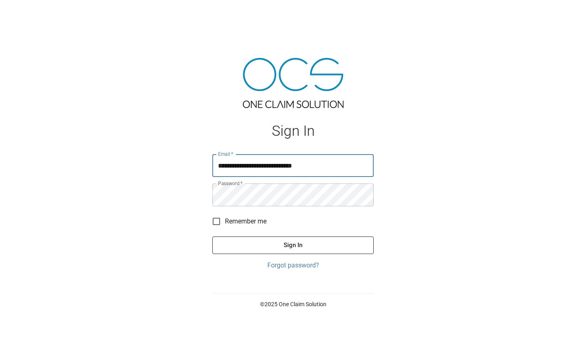  What do you see at coordinates (226, 154) in the screenshot?
I see `label: Email` at bounding box center [226, 154].